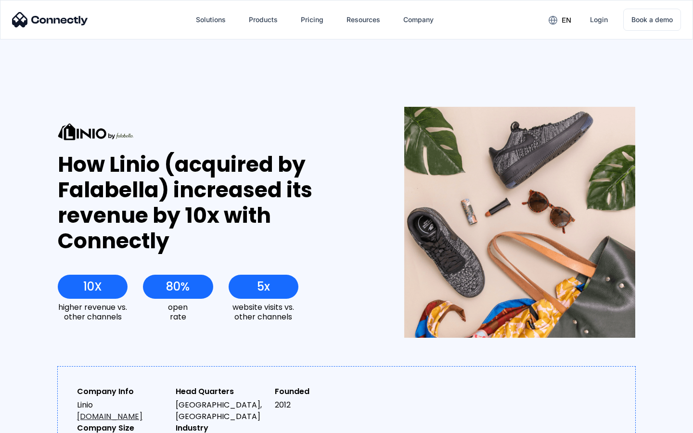 The image size is (693, 433). Describe the element at coordinates (122, 411) in the screenshot. I see `div: Linio` at that location.